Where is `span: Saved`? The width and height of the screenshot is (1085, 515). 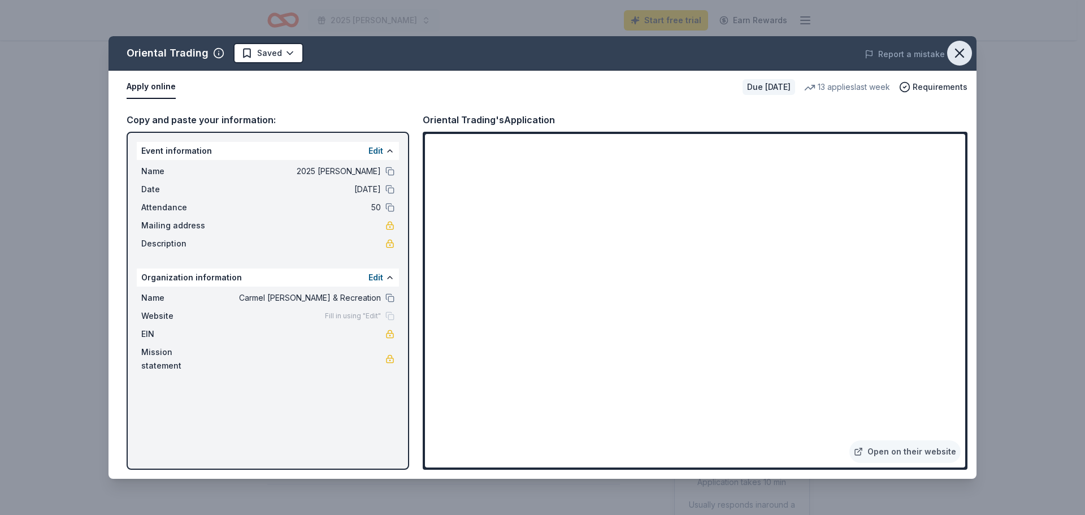
span: Saved is located at coordinates (270, 53).